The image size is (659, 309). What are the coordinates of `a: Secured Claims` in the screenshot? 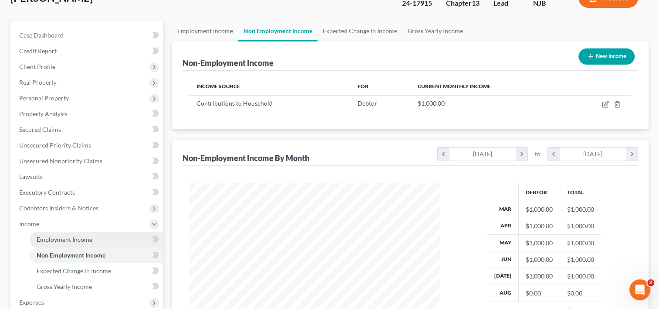 It's located at (88, 129).